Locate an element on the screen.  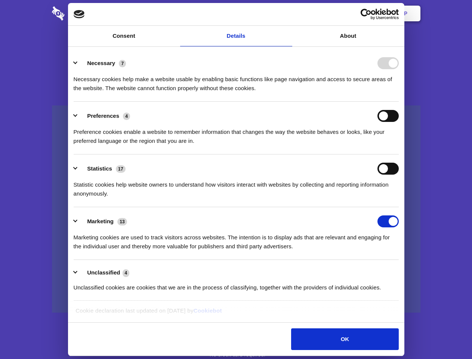
button: OK is located at coordinates (344, 339).